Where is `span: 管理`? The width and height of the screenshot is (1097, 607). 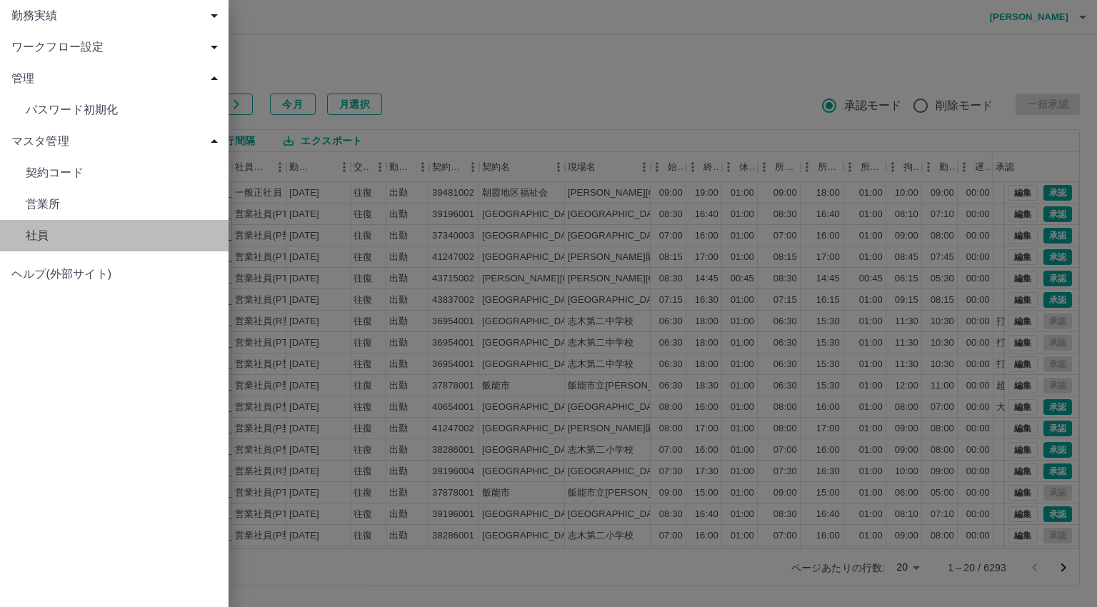 span: 管理 is located at coordinates (117, 79).